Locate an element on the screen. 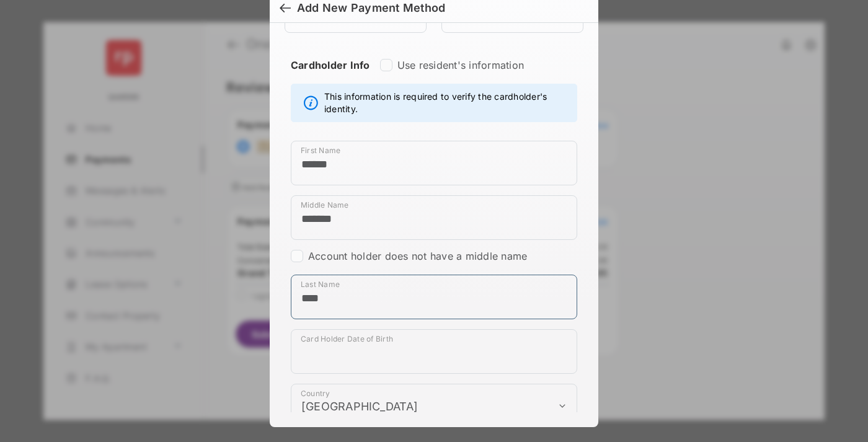 The height and width of the screenshot is (442, 868). div: Add New Payment Method is located at coordinates (371, 8).